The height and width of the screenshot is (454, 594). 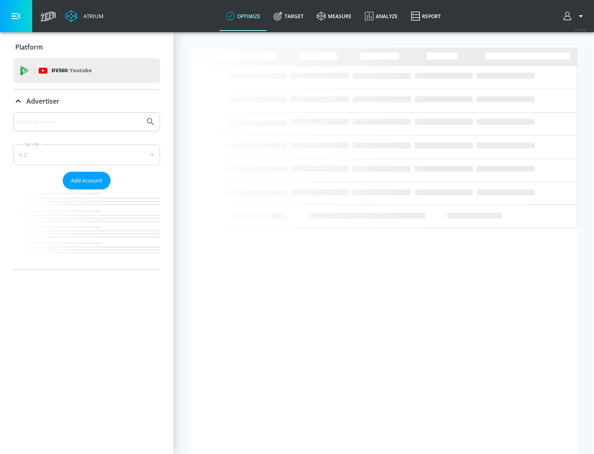 What do you see at coordinates (334, 16) in the screenshot?
I see `a: measure` at bounding box center [334, 16].